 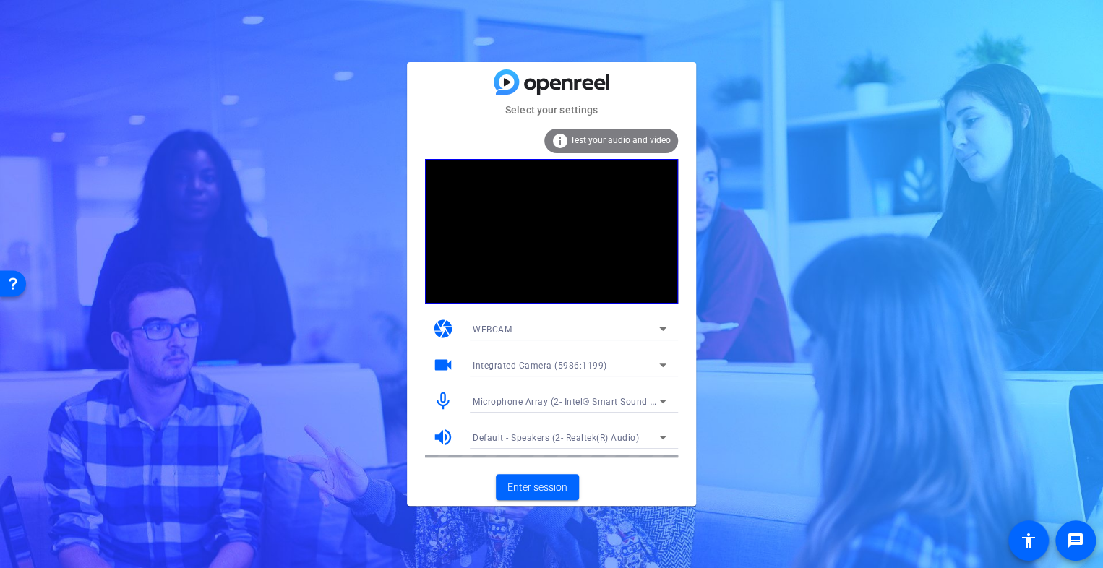 I want to click on mat-icon: info, so click(x=560, y=141).